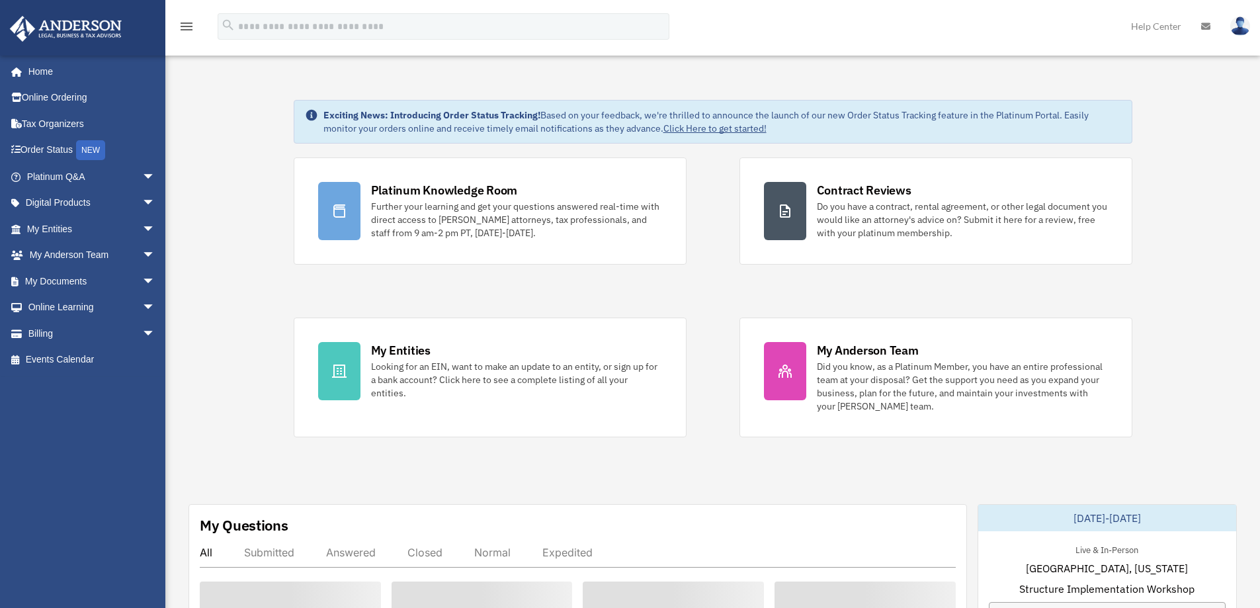 This screenshot has height=608, width=1260. Describe the element at coordinates (89, 71) in the screenshot. I see `a: Home` at that location.